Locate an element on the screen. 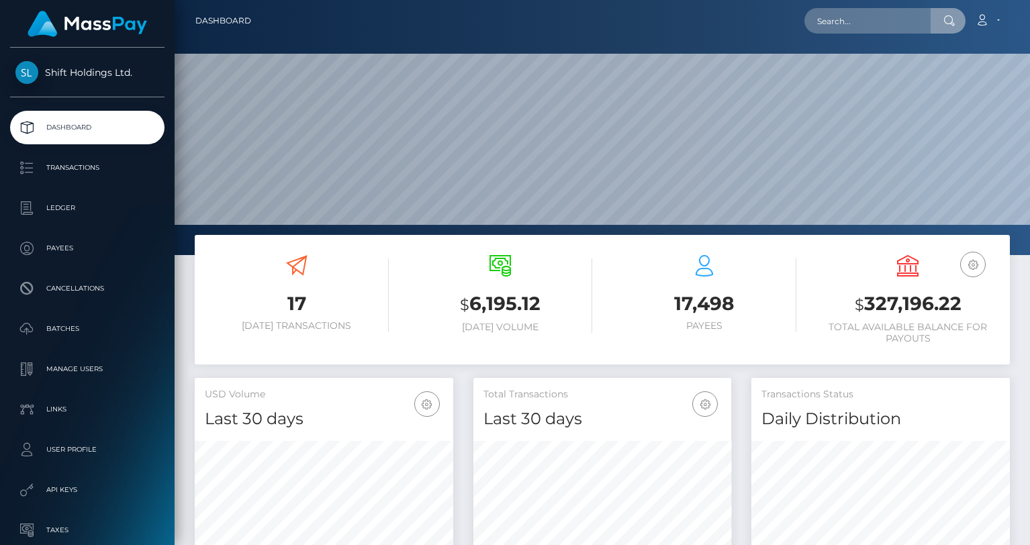 Image resolution: width=1030 pixels, height=545 pixels. p: Batches is located at coordinates (87, 329).